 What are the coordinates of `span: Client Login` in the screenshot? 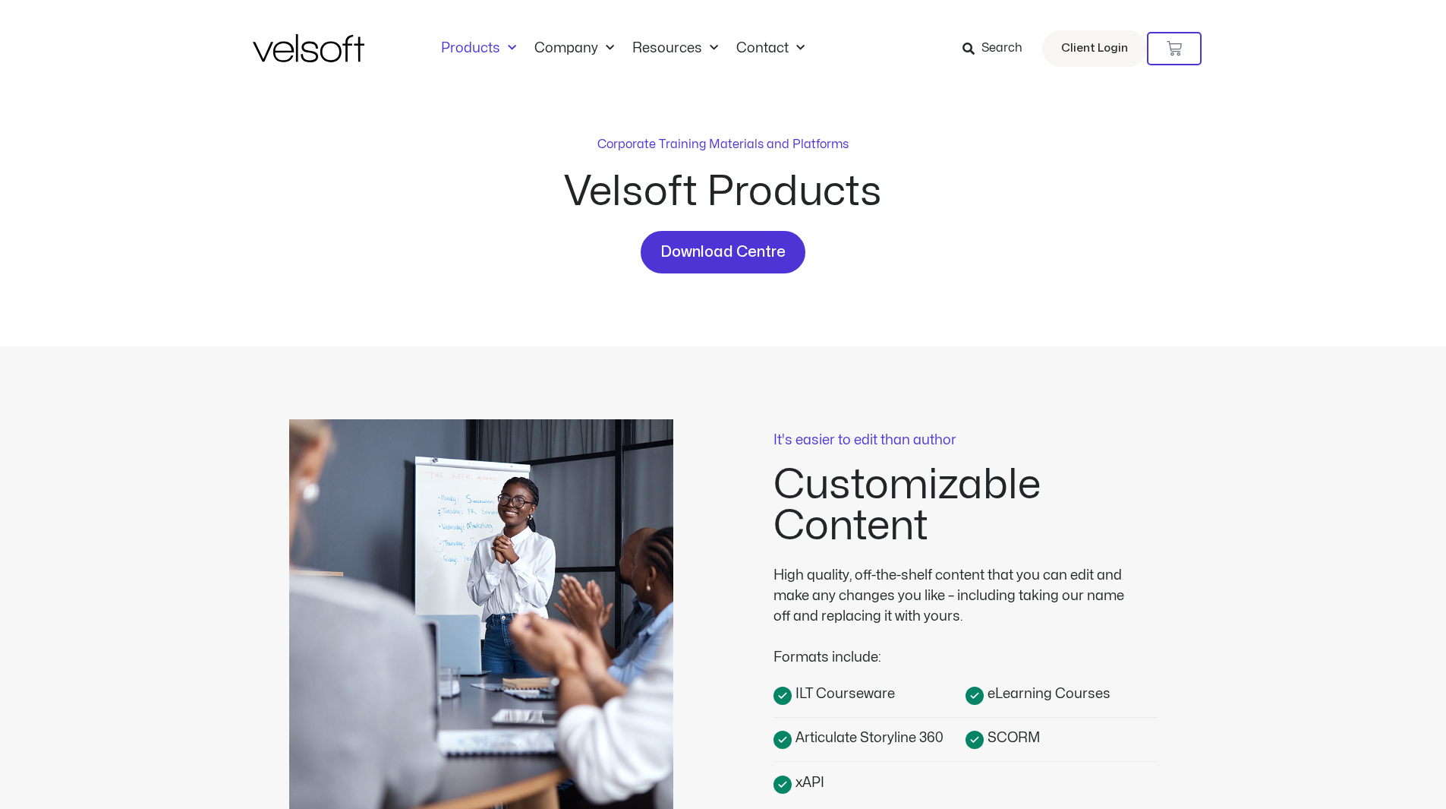 It's located at (1095, 49).